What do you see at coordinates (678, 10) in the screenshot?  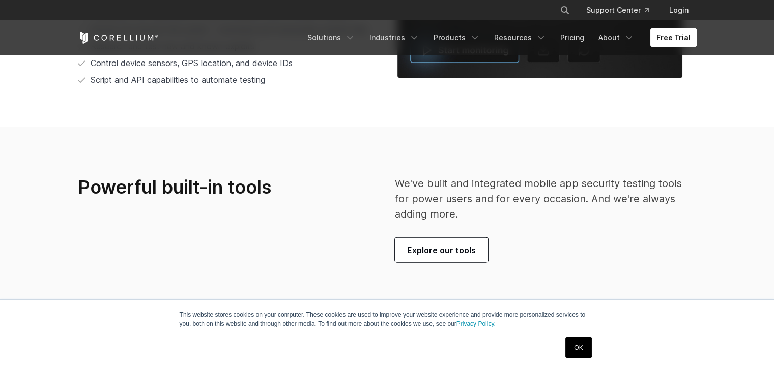 I see `a: Login` at bounding box center [678, 10].